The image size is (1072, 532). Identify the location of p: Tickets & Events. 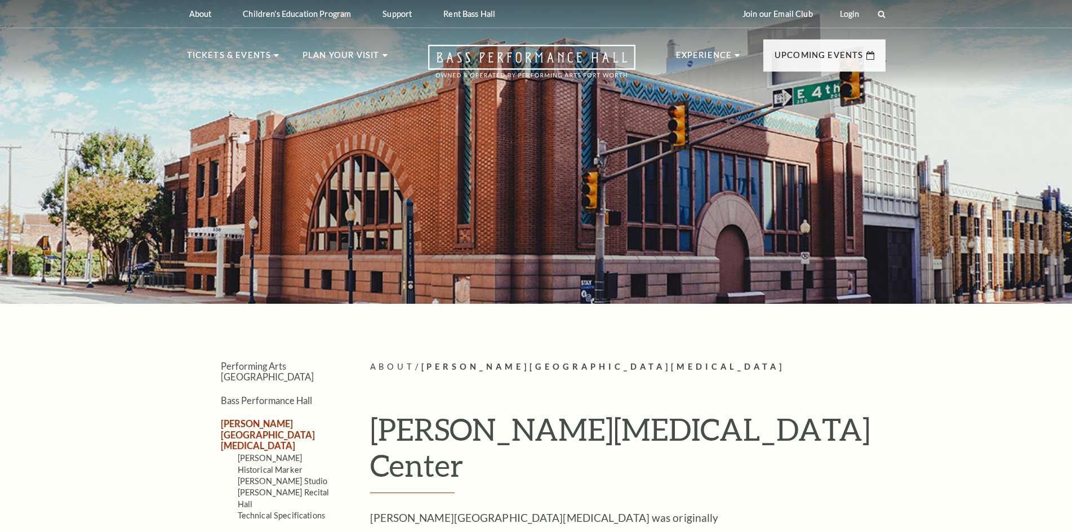
(229, 59).